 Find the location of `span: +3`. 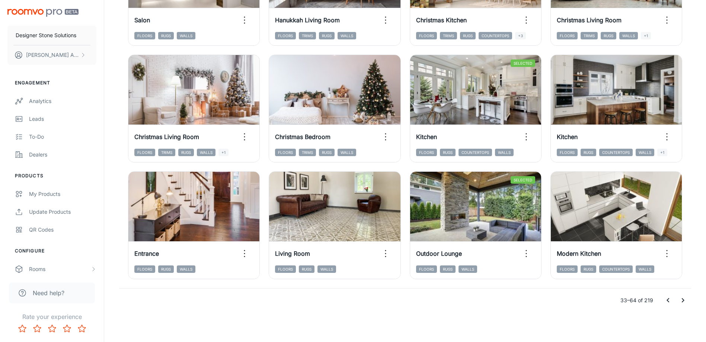

span: +3 is located at coordinates (520, 36).